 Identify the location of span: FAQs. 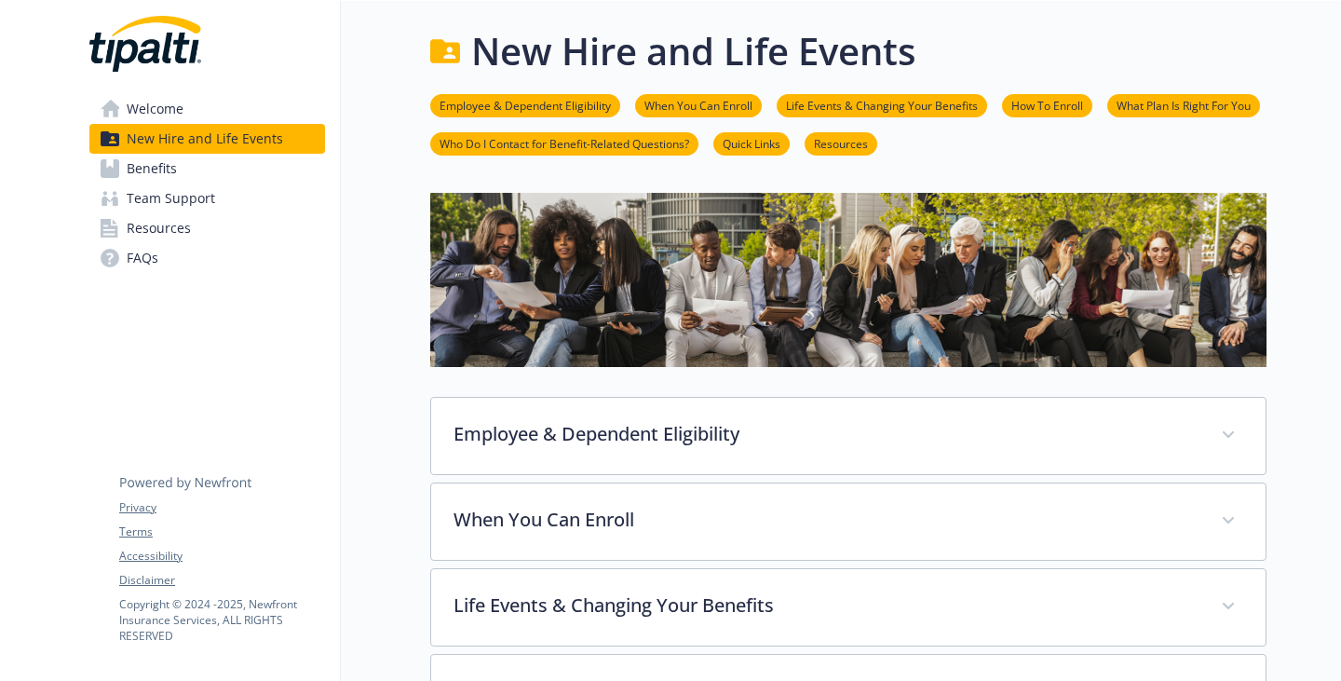
(143, 258).